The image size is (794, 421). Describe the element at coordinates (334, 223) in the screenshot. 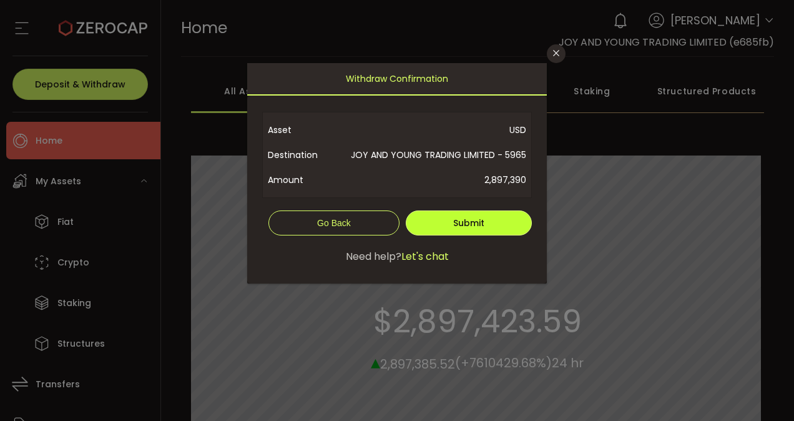

I see `button: Go Back` at that location.